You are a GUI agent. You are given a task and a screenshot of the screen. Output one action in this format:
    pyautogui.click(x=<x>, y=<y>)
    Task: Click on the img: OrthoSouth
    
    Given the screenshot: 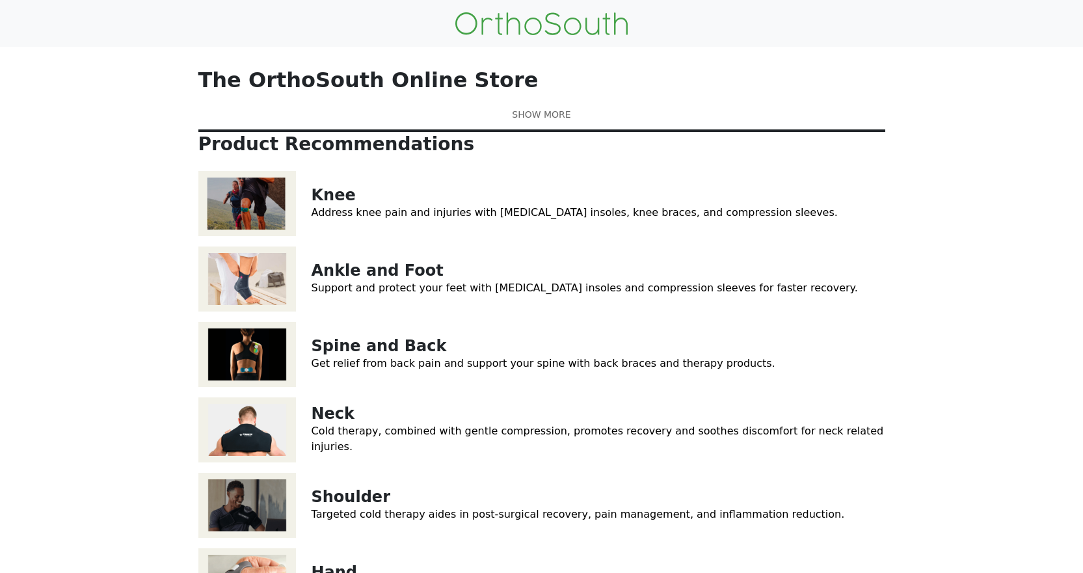 What is the action you would take?
    pyautogui.click(x=541, y=23)
    